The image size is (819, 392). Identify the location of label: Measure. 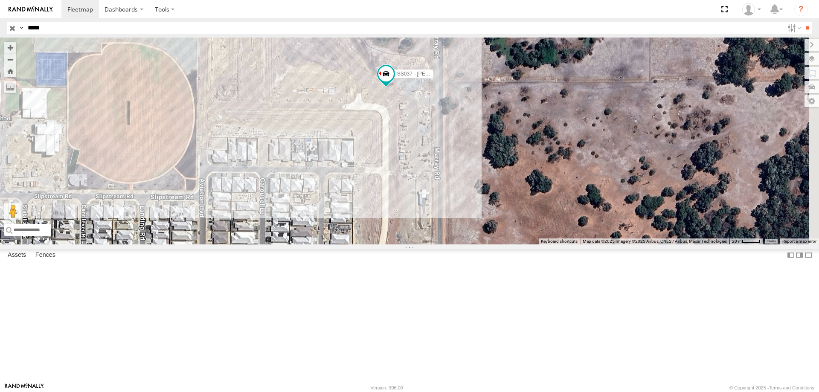
(10, 87).